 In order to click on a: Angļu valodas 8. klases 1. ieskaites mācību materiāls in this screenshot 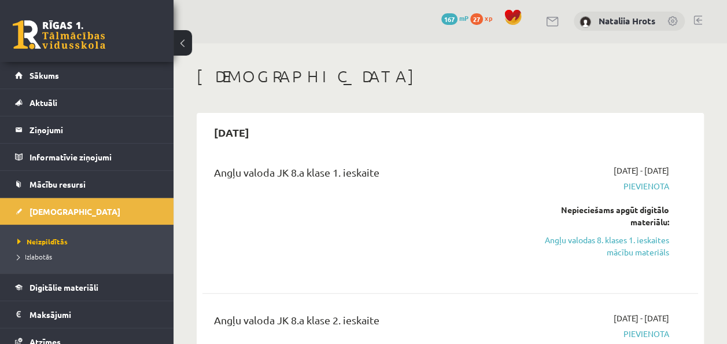, I will do `click(600, 246)`.